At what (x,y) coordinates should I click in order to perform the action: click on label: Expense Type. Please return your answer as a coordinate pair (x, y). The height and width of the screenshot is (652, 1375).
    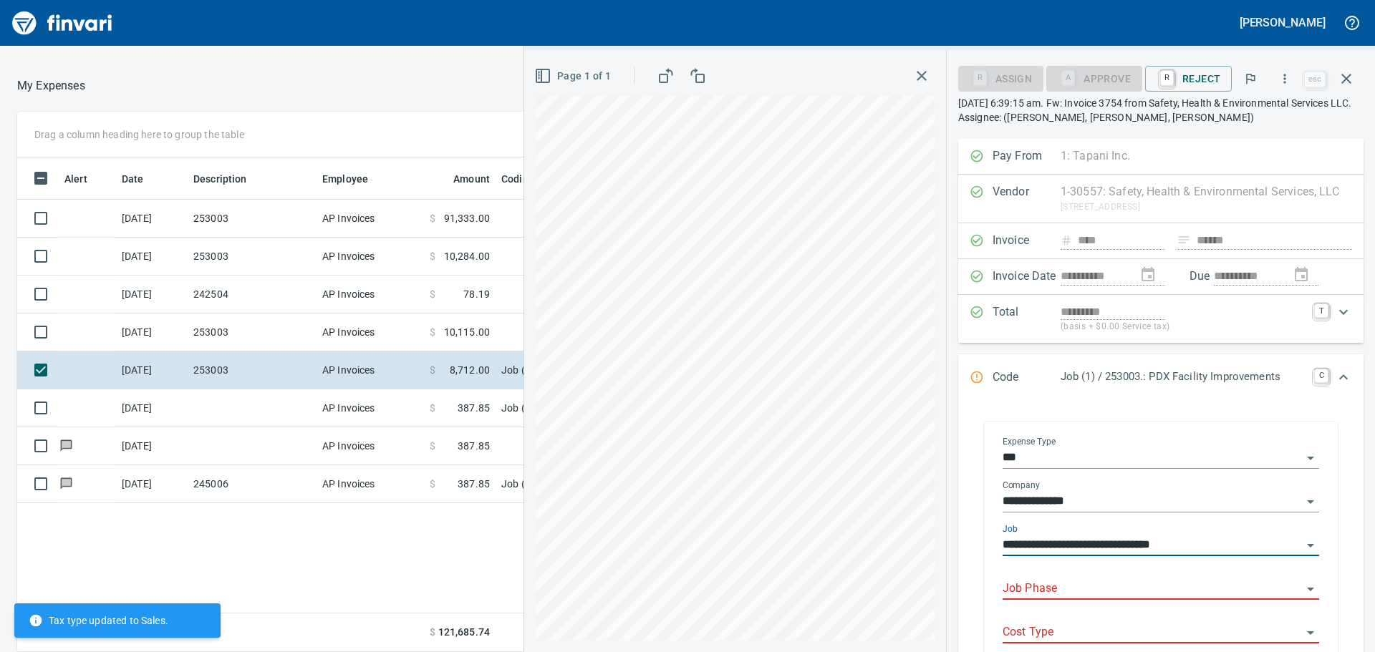
    Looking at the image, I should click on (1029, 442).